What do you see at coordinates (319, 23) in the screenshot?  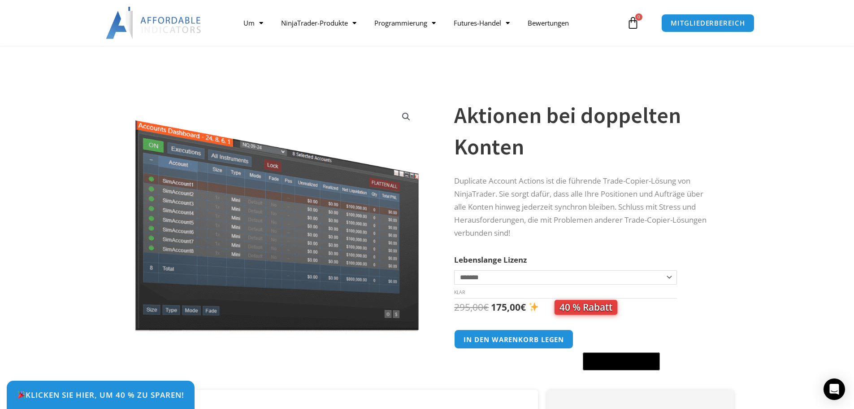 I see `a: NinjaTrader-Produkte` at bounding box center [319, 23].